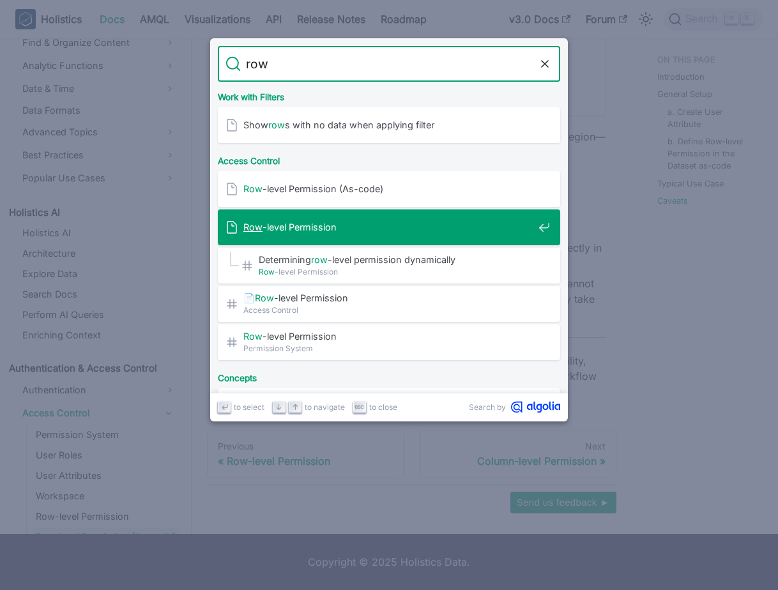 The image size is (778, 590). Describe the element at coordinates (389, 406) in the screenshot. I see `a: RowConcepts` at that location.